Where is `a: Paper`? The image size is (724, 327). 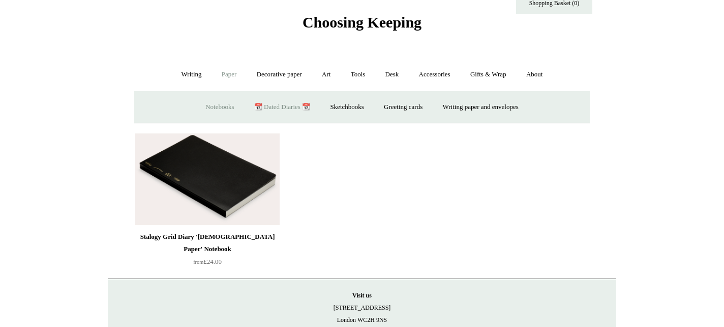
a: Paper is located at coordinates (229, 74).